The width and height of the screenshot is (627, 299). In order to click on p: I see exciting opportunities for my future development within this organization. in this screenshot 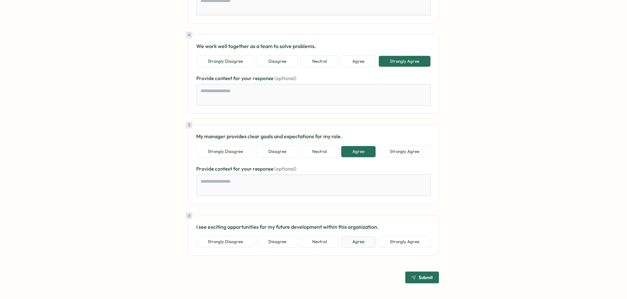, I will do `click(314, 227)`.